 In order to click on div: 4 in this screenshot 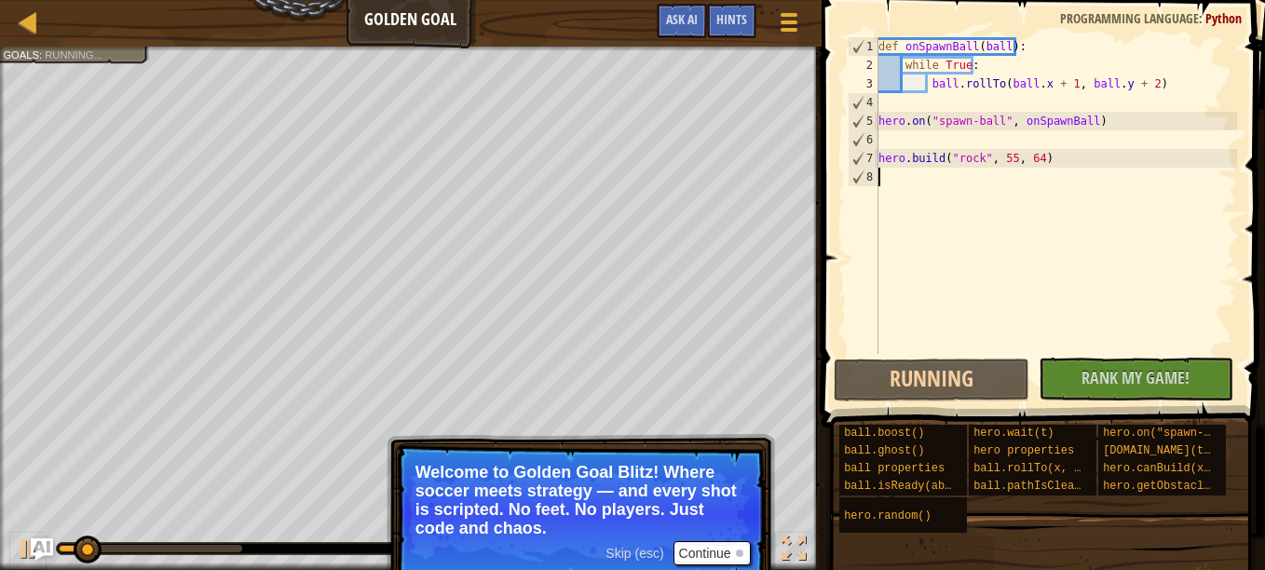, I will do `click(863, 102)`.